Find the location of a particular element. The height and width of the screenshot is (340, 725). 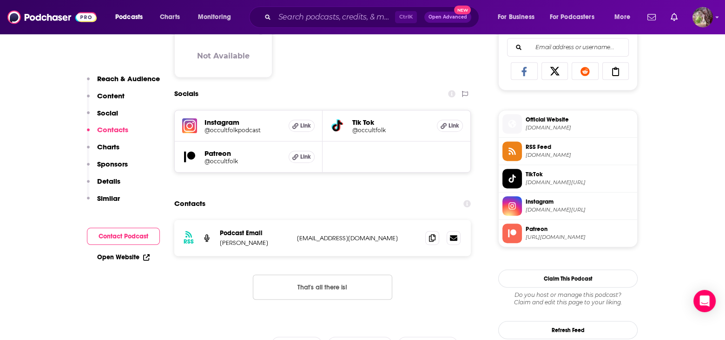

a: Share on Reddit is located at coordinates (585, 71).